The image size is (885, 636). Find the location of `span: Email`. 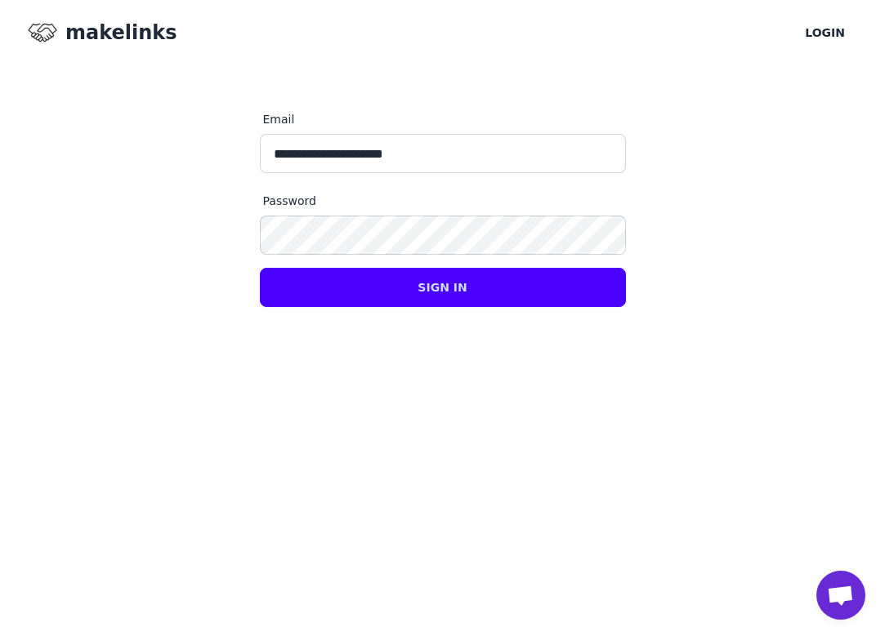

span: Email is located at coordinates (279, 119).